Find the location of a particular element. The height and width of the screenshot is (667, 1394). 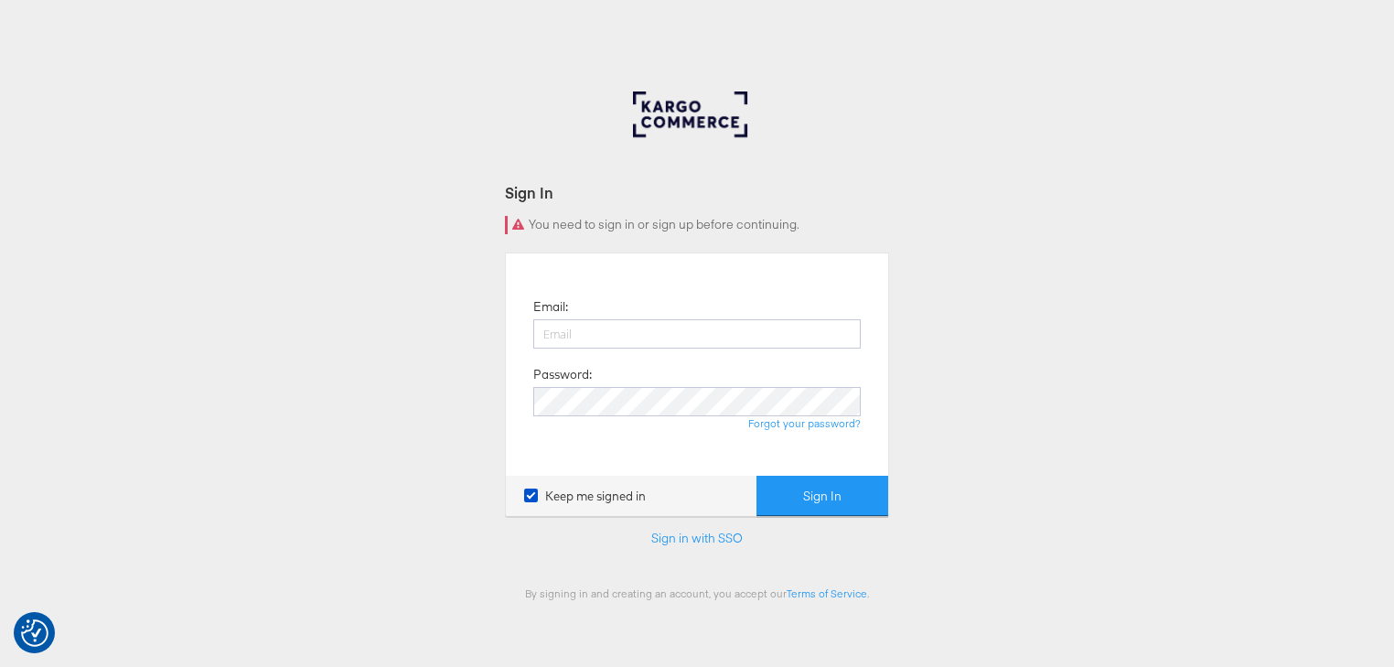

button: Consent Preferences is located at coordinates (35, 633).